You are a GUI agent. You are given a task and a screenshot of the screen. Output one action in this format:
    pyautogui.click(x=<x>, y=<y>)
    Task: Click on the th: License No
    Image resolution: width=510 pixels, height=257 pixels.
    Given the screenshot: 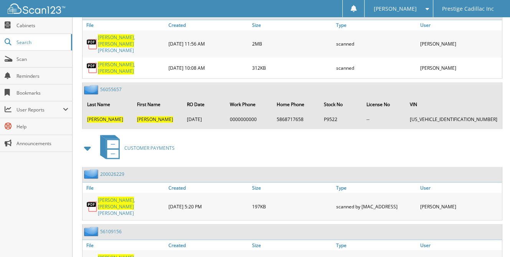 What is the action you would take?
    pyautogui.click(x=384, y=104)
    